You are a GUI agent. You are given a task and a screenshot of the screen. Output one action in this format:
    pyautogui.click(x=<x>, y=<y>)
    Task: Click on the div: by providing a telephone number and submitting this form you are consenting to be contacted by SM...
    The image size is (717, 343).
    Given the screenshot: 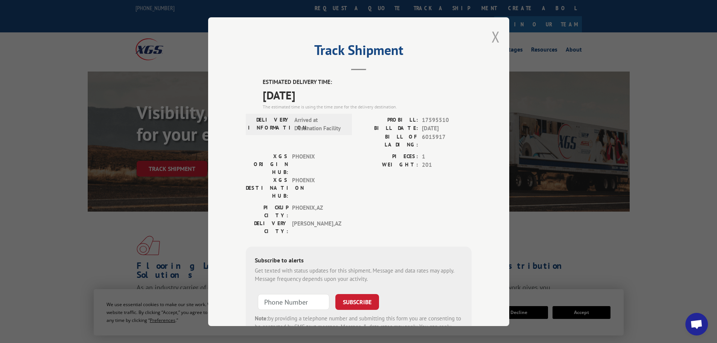 What is the action you would take?
    pyautogui.click(x=359, y=327)
    